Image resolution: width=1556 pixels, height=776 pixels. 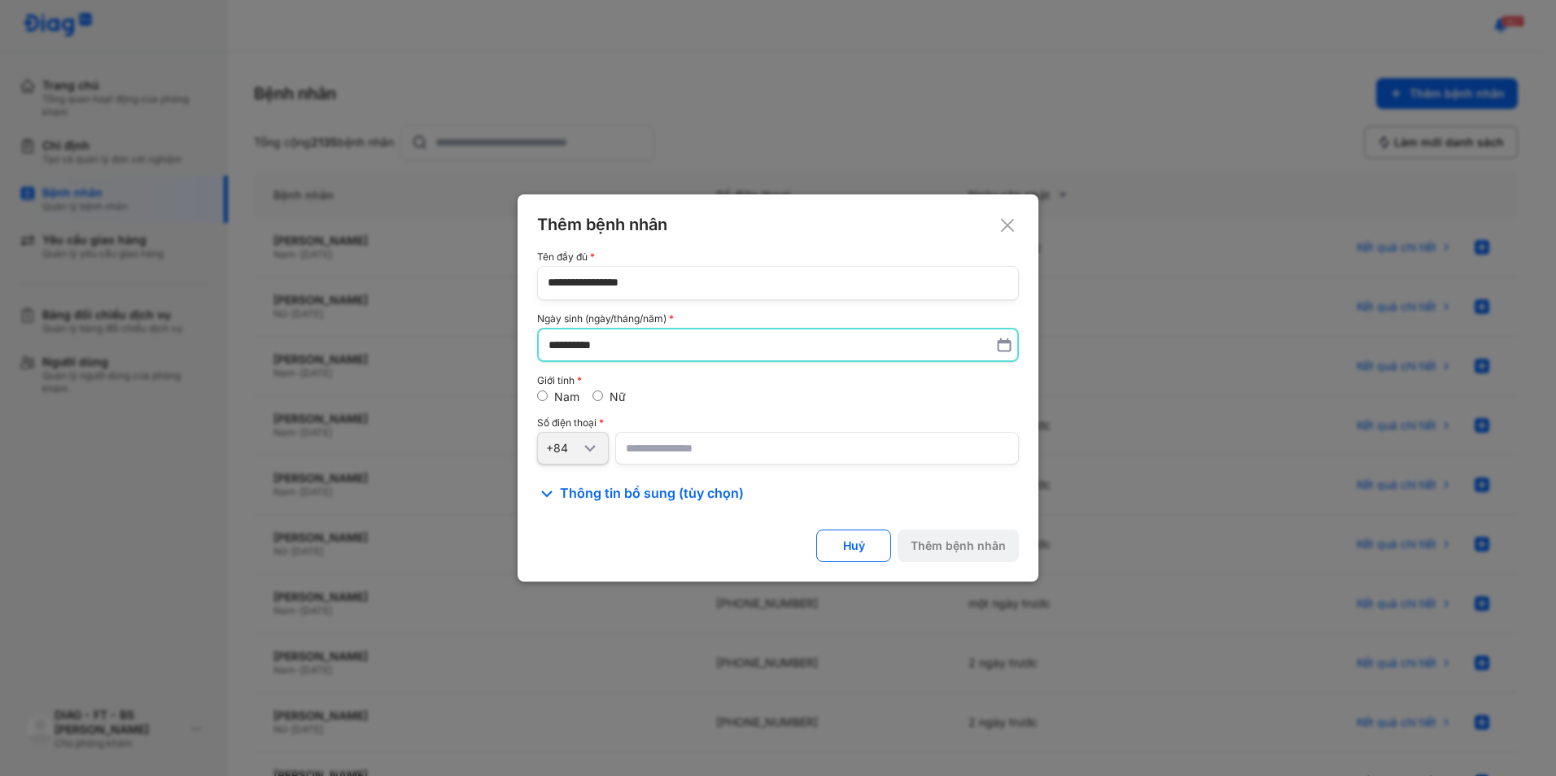 What do you see at coordinates (853, 546) in the screenshot?
I see `button: Huỷ` at bounding box center [853, 546].